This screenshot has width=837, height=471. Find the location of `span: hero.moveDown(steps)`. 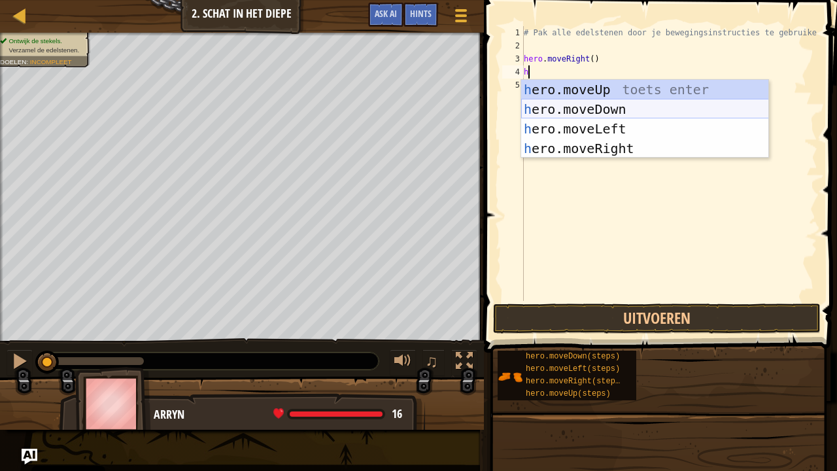

span: hero.moveDown(steps) is located at coordinates (573, 357).